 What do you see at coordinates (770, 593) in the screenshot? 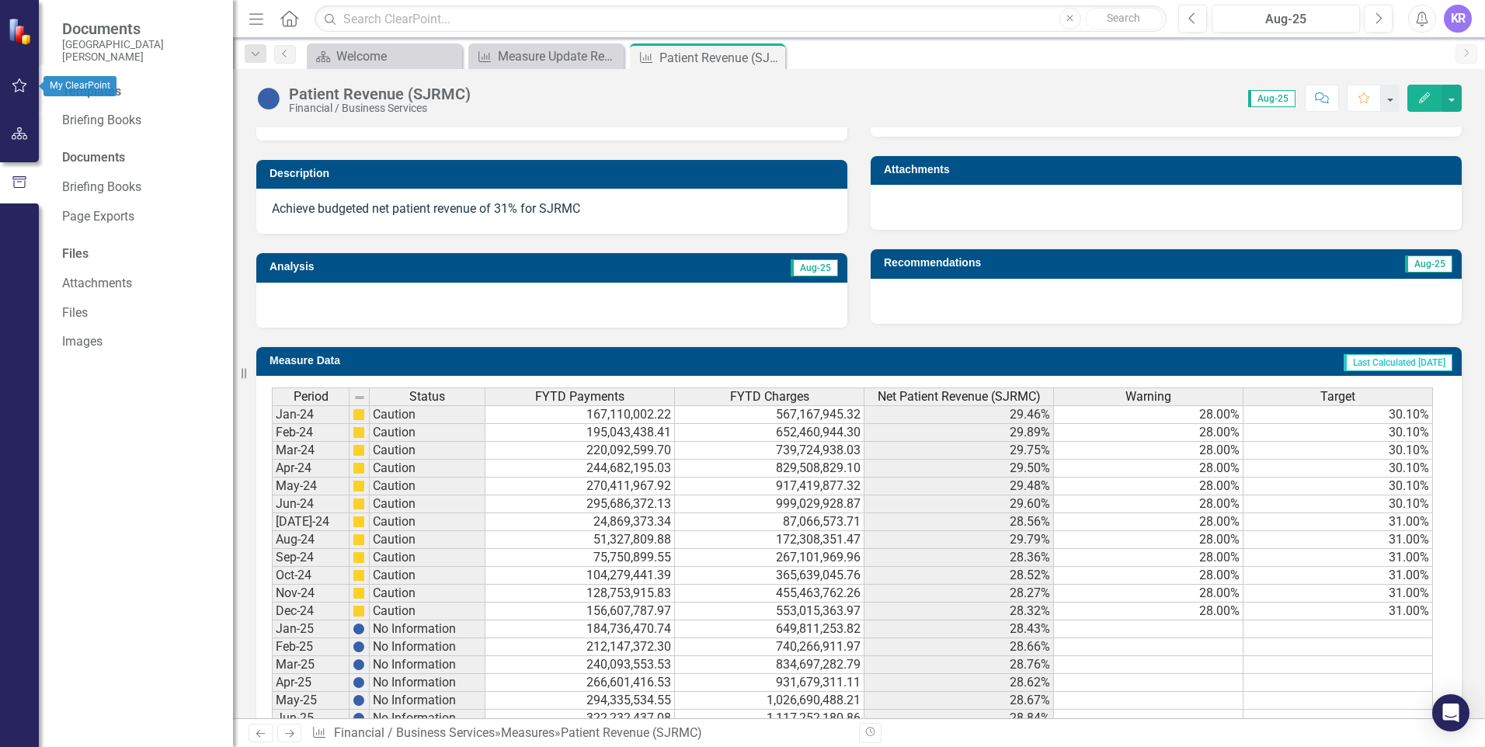
I see `td: 455,463,762.26` at bounding box center [770, 593].